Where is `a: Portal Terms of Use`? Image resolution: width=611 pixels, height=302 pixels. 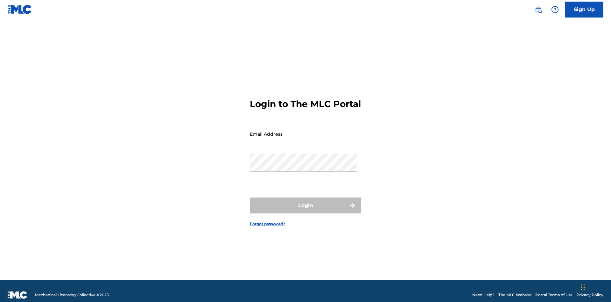
a: Portal Terms of Use is located at coordinates (554, 295).